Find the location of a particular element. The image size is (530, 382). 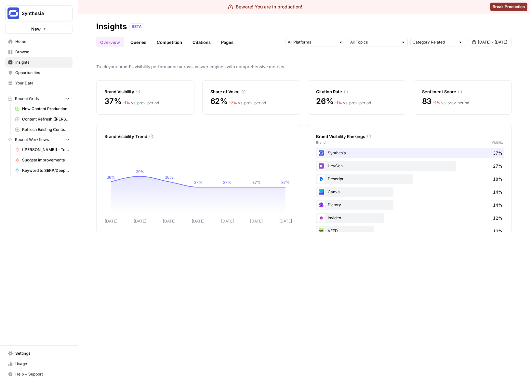

span: Recent Workflows is located at coordinates (32, 140).